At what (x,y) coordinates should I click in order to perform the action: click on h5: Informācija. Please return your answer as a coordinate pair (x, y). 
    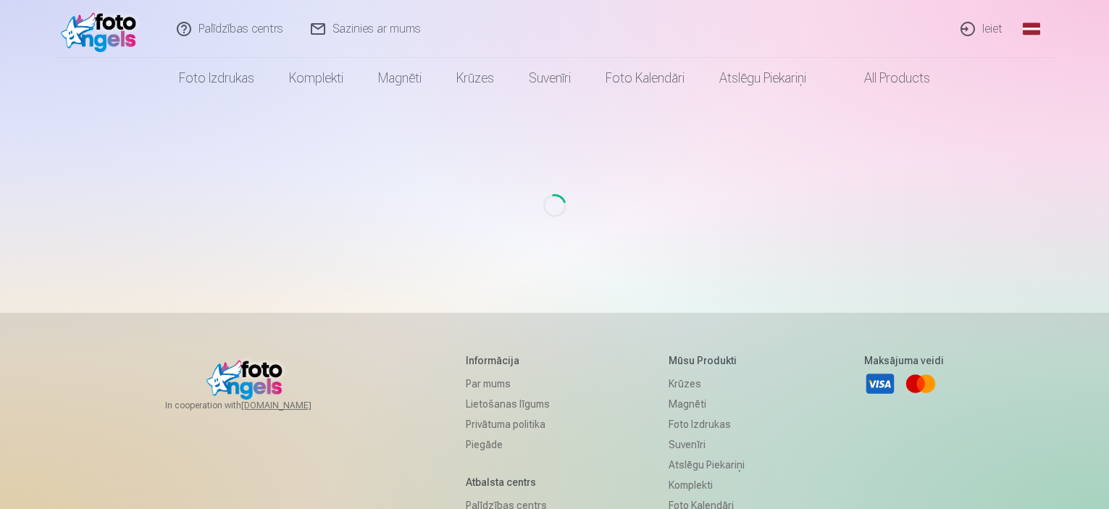
    Looking at the image, I should click on (508, 361).